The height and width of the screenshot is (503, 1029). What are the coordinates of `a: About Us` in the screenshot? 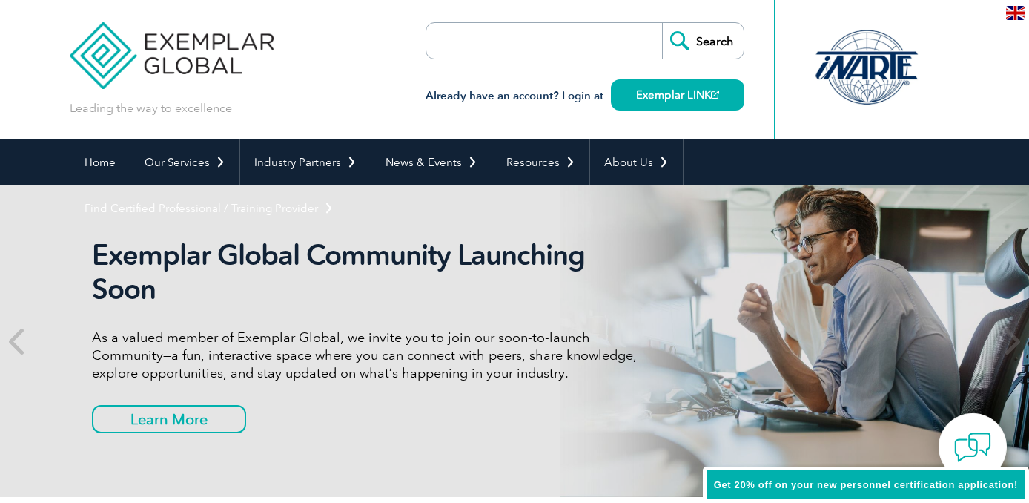 It's located at (636, 162).